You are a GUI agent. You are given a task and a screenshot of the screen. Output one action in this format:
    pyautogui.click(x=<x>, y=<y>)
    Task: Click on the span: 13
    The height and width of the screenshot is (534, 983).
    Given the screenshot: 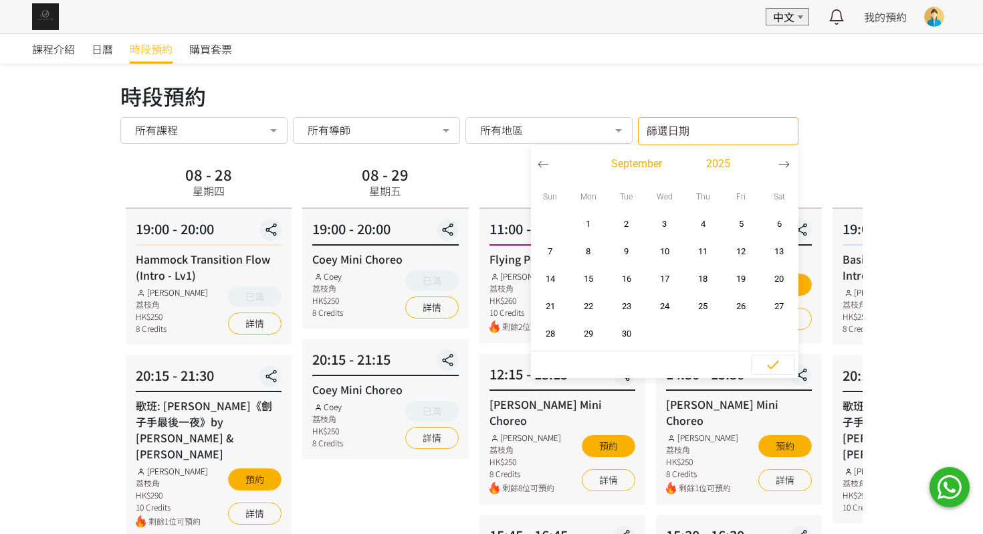 What is the action you would take?
    pyautogui.click(x=779, y=251)
    